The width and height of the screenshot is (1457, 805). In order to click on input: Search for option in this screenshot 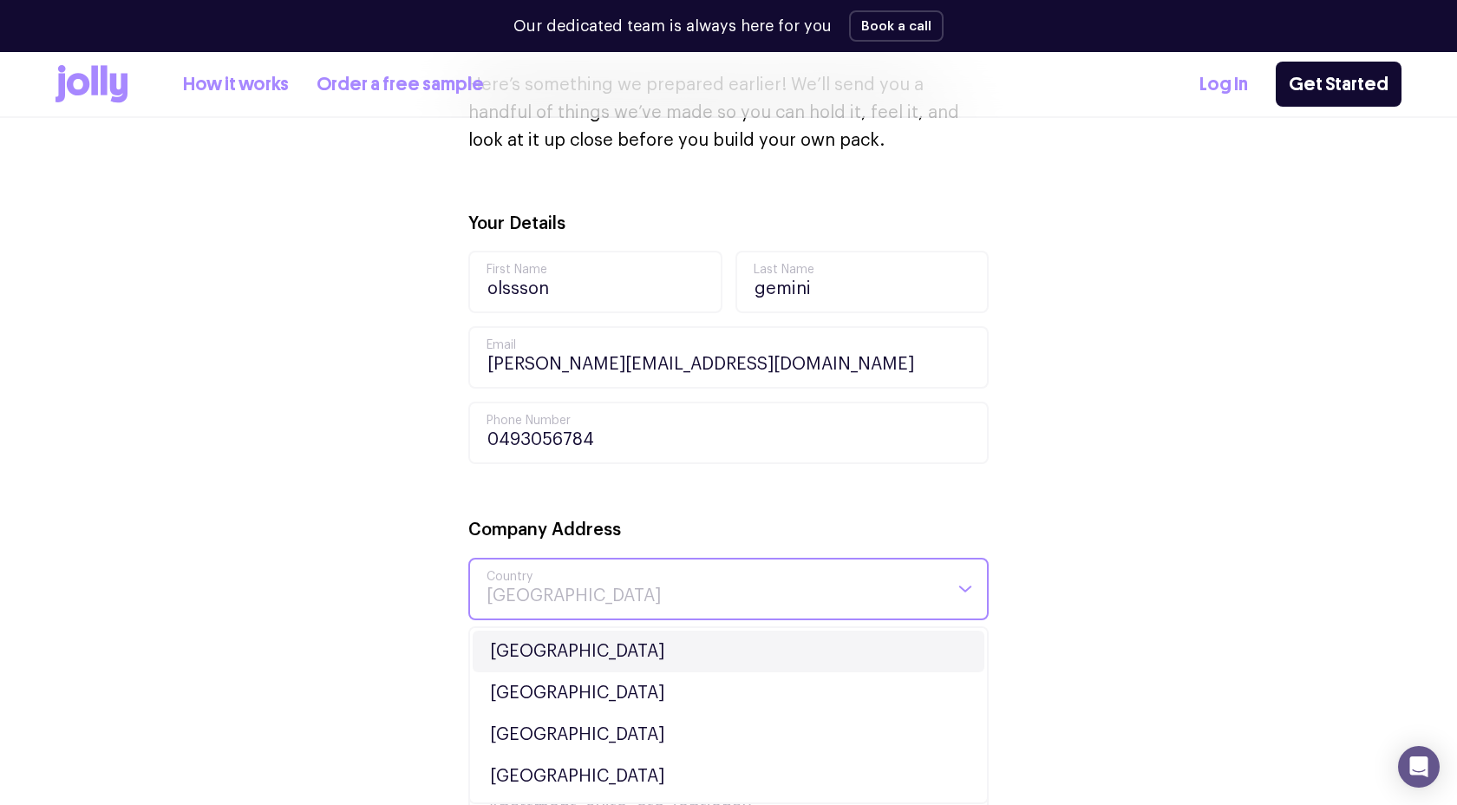, I will do `click(714, 589)`.